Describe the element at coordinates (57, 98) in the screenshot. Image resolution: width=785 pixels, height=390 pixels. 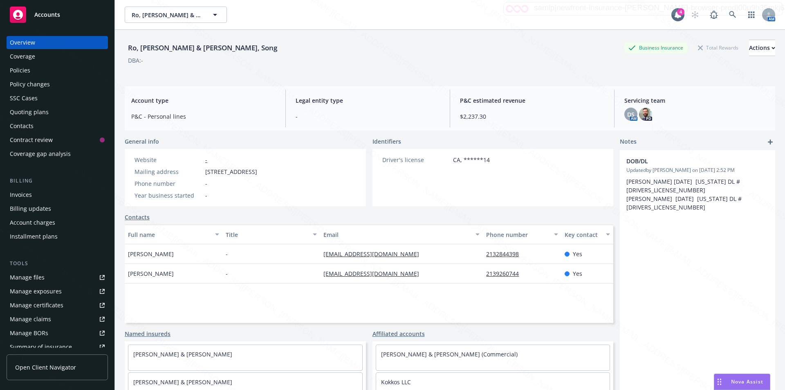
I see `a: SSC Cases` at that location.